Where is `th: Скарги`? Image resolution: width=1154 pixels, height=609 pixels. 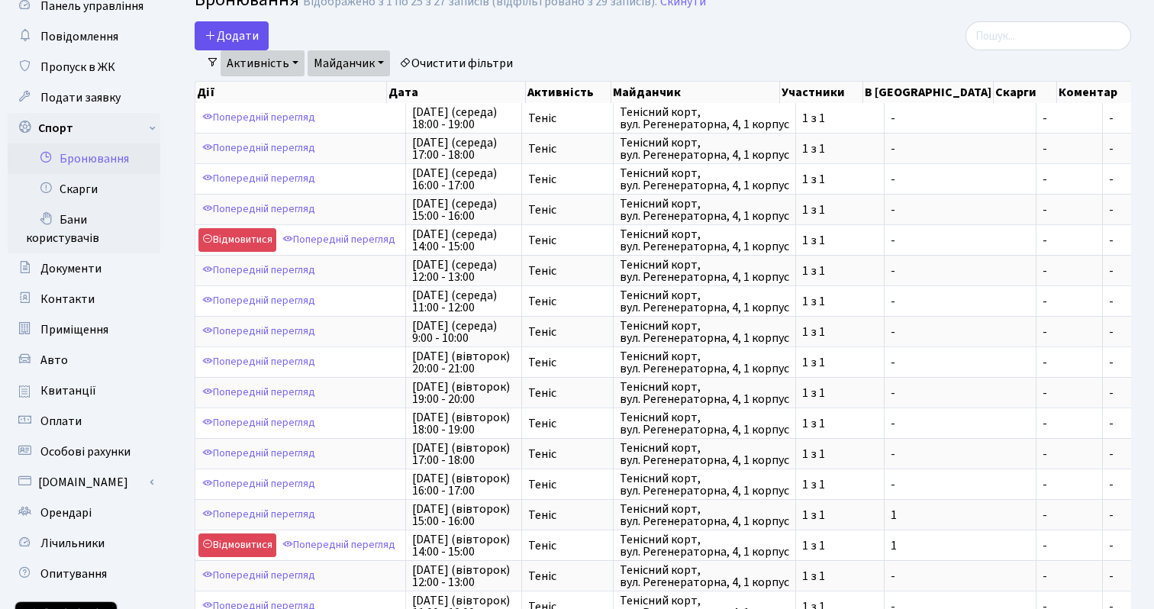
th: Скарги is located at coordinates (1025, 92).